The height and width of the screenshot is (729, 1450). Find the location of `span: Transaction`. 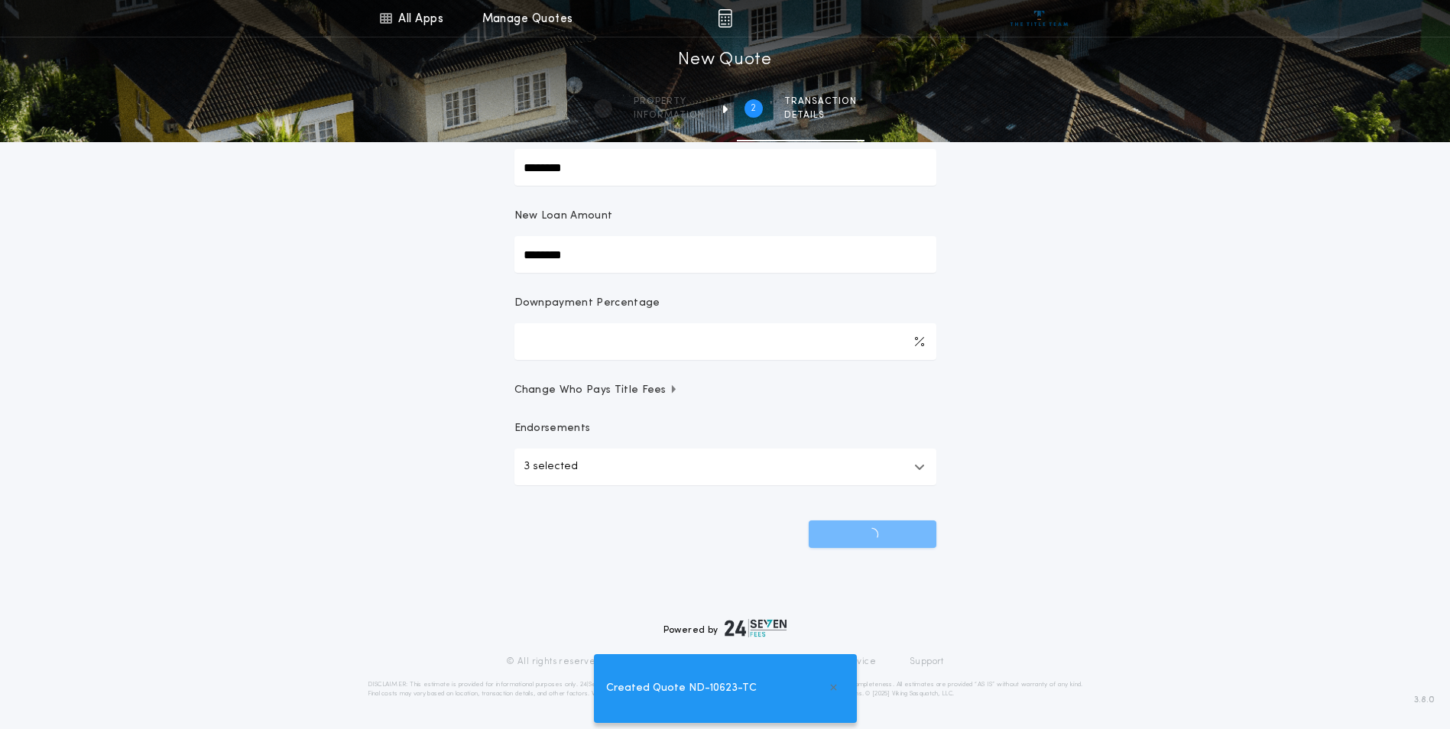

span: Transaction is located at coordinates (820, 102).